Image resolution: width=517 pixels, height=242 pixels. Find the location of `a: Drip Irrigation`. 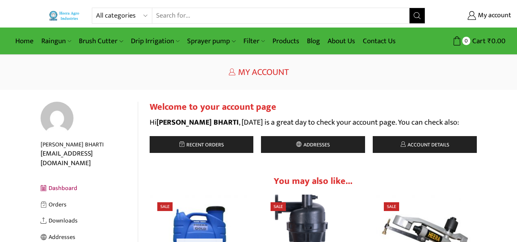

a: Drip Irrigation is located at coordinates (155, 41).